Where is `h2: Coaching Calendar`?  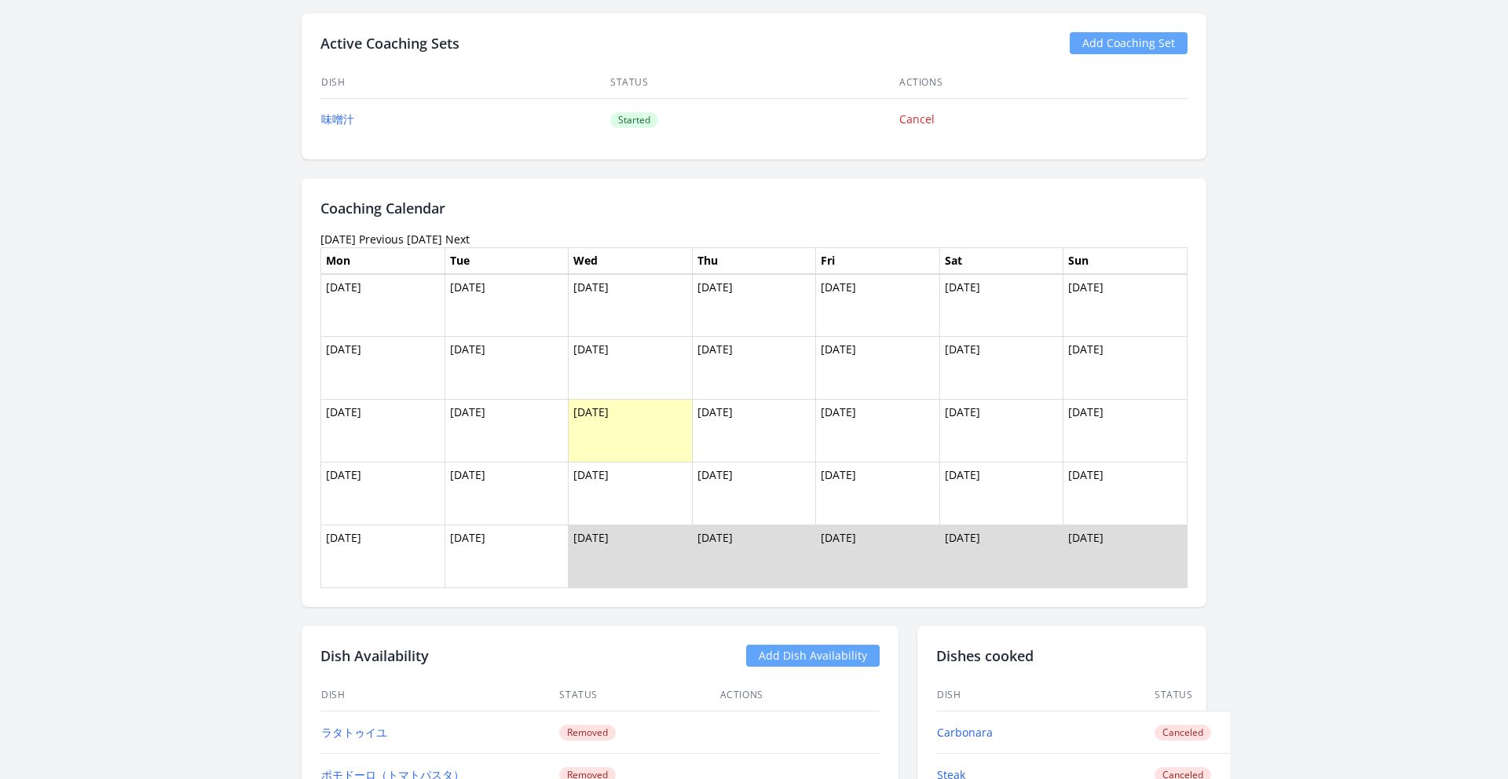 h2: Coaching Calendar is located at coordinates (754, 208).